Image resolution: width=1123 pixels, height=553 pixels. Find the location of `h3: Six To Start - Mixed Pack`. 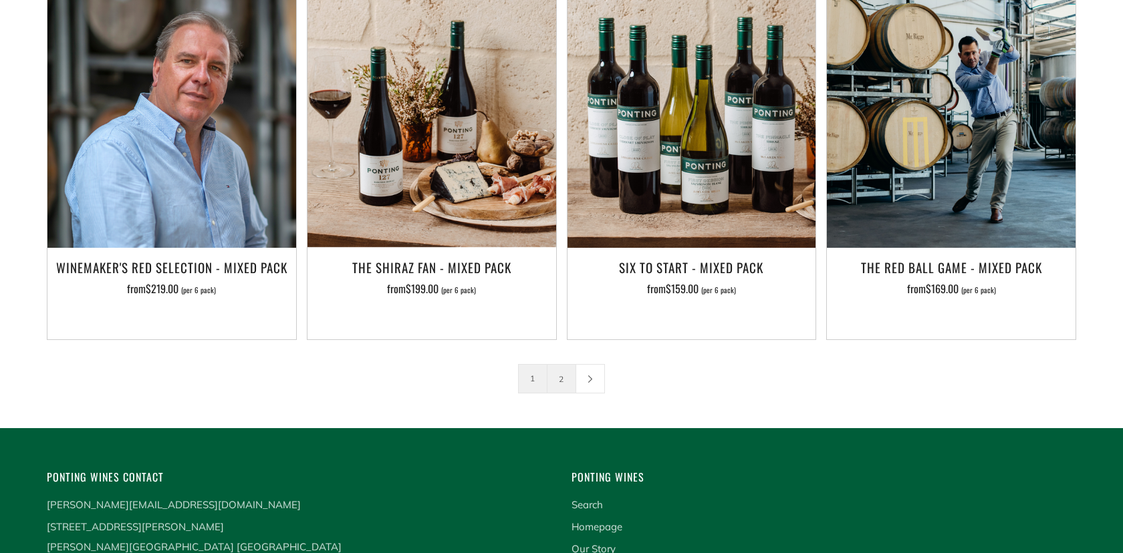

h3: Six To Start - Mixed Pack is located at coordinates (692, 267).